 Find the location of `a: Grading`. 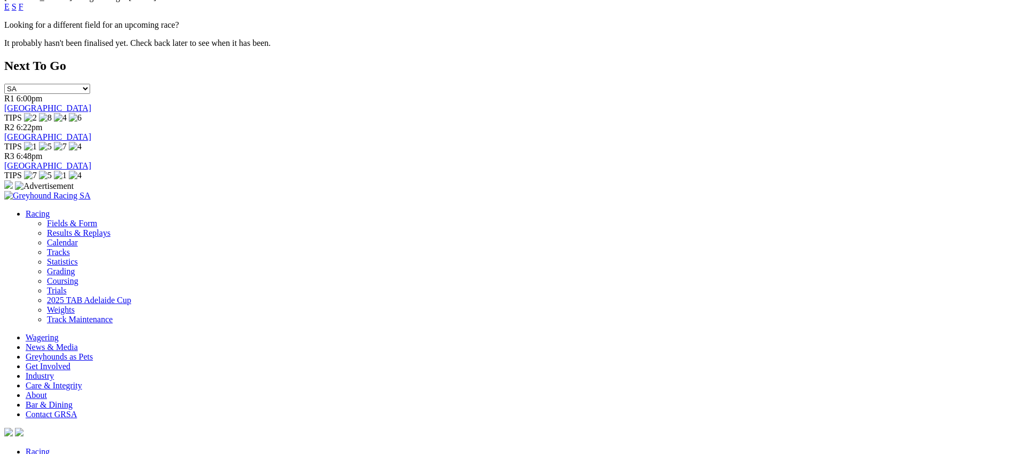

a: Grading is located at coordinates (61, 271).